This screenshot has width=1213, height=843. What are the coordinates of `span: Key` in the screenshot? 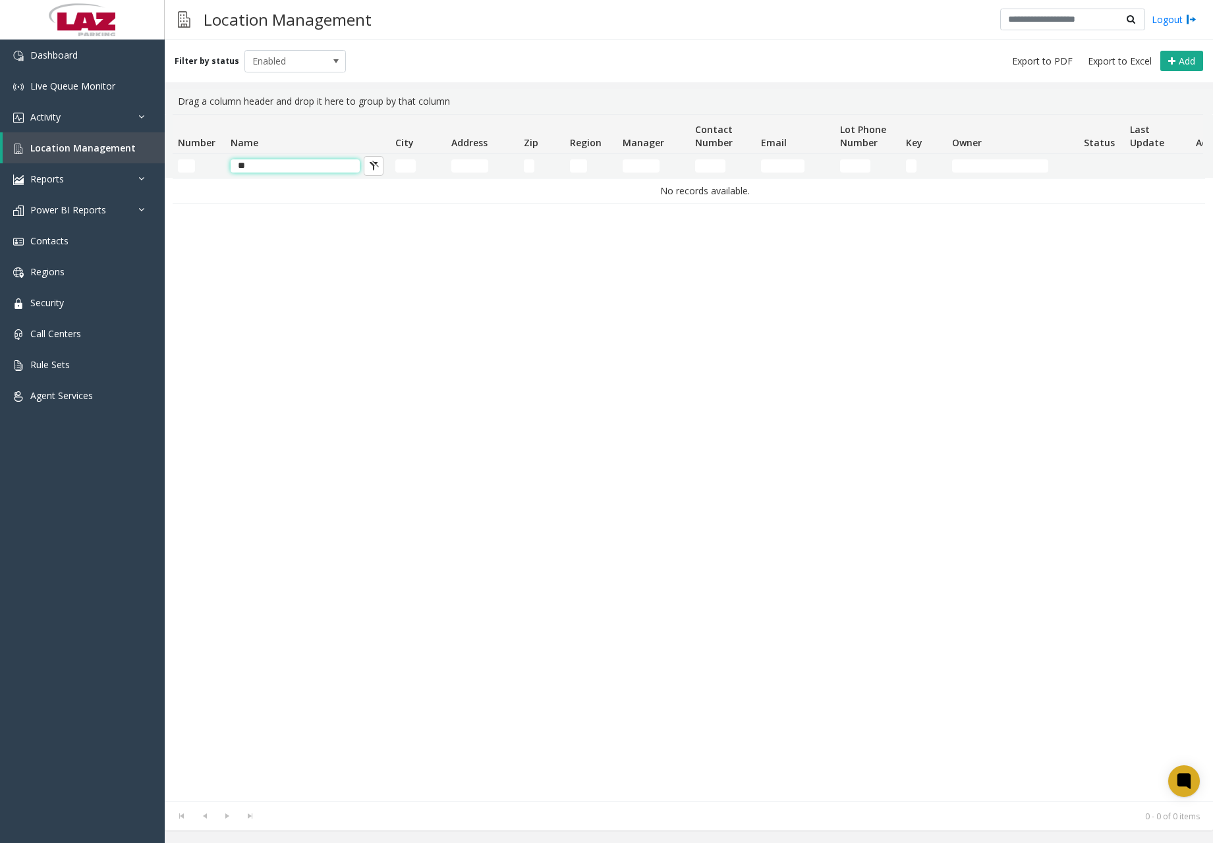 It's located at (914, 142).